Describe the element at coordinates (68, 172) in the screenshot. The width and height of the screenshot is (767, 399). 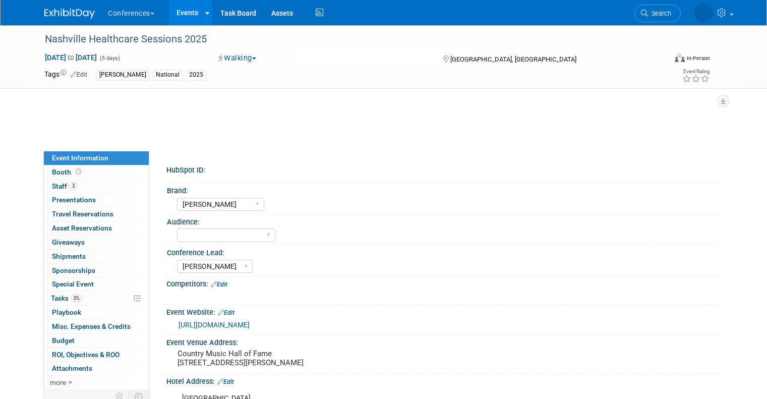
I see `span: Booth` at that location.